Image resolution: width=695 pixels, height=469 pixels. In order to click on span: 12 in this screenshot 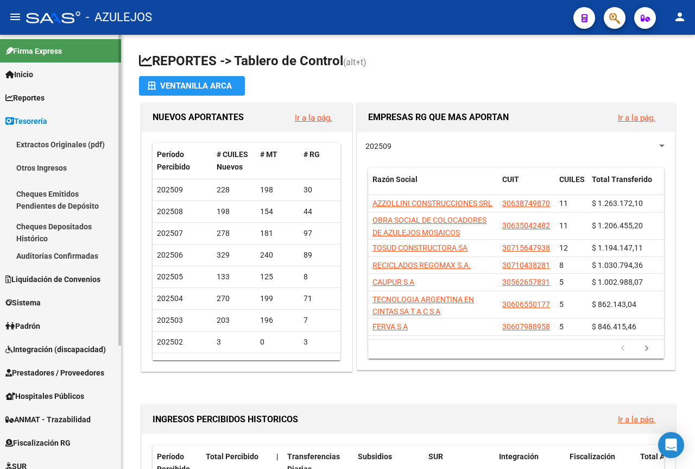, I will do `click(564, 248)`.